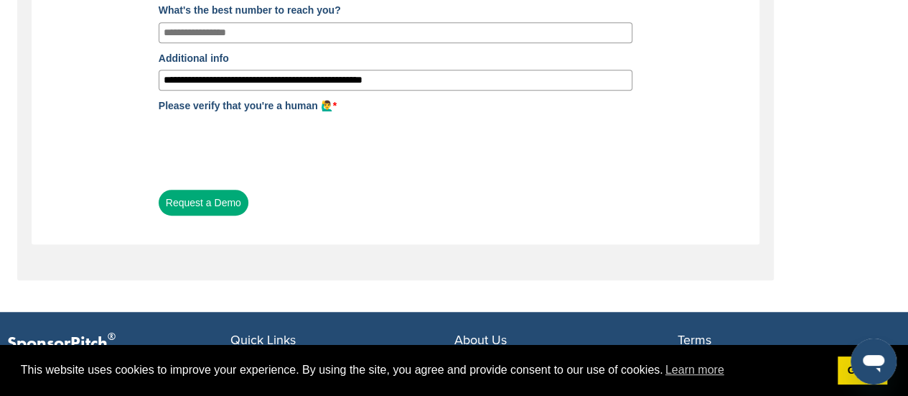 The height and width of the screenshot is (396, 908). Describe the element at coordinates (862, 370) in the screenshot. I see `a: dismiss cookie message` at that location.